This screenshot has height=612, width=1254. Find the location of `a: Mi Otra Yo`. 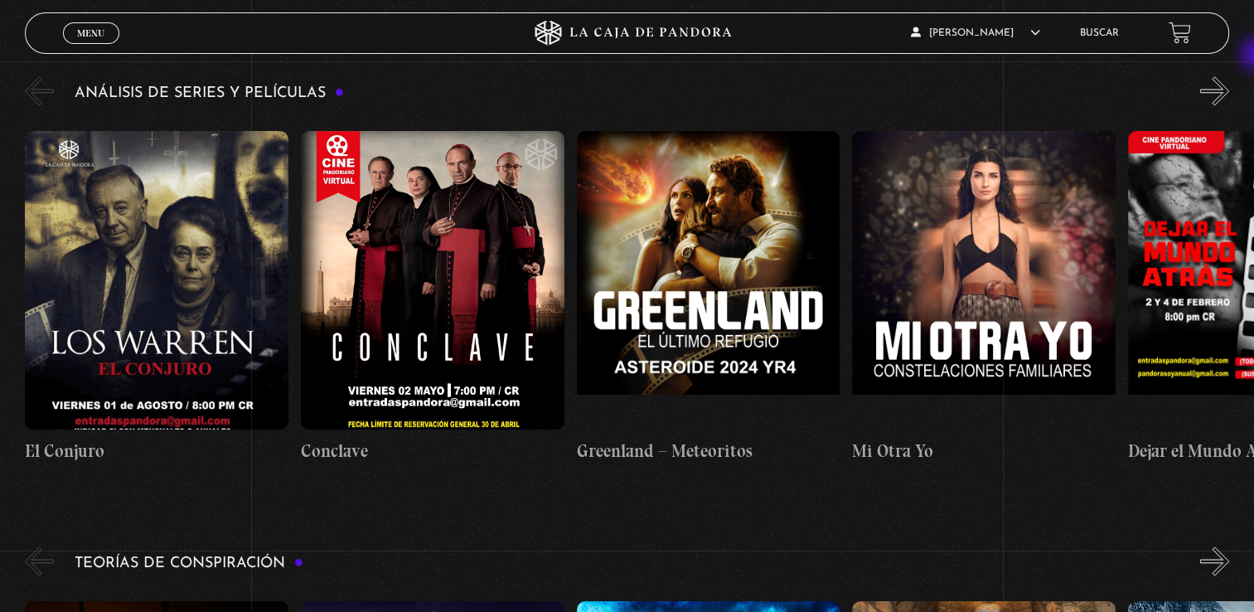

a: Mi Otra Yo is located at coordinates (984, 297).